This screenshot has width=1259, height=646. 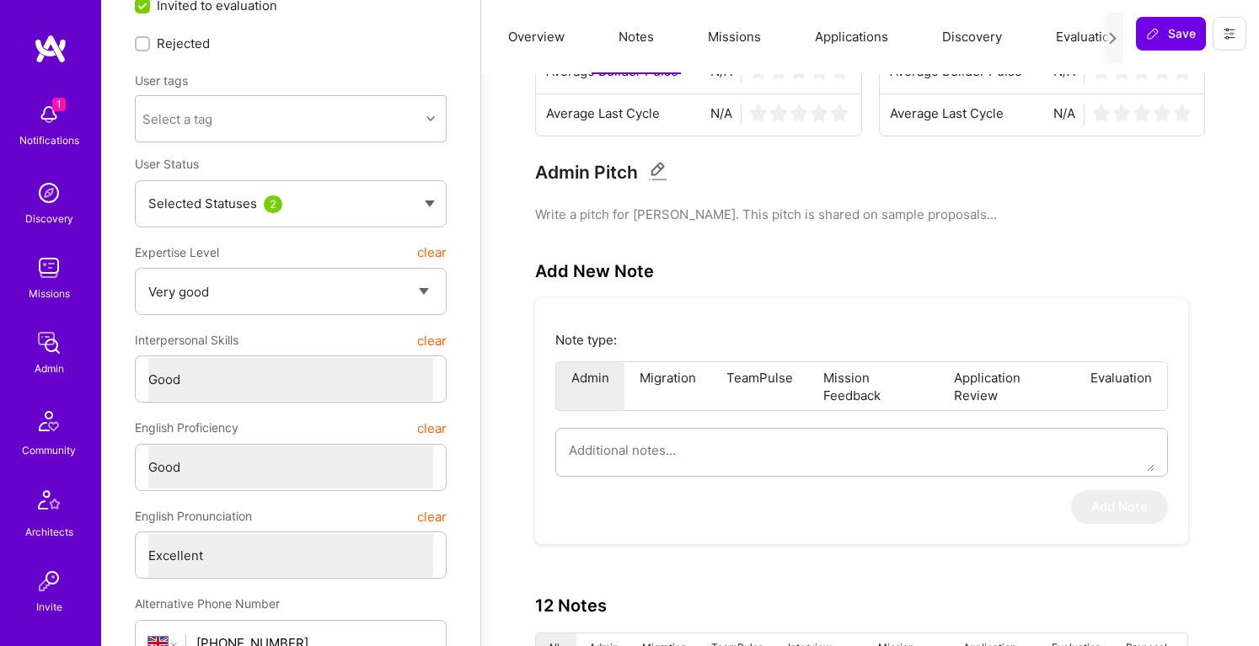 What do you see at coordinates (186, 428) in the screenshot?
I see `span: English Proficiency` at bounding box center [186, 428].